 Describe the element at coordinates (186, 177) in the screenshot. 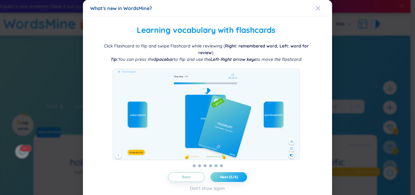

I see `span: Back` at that location.